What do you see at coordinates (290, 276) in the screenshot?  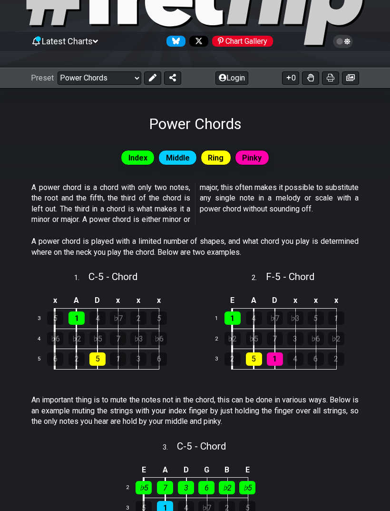 I see `span: F - 5 - Chord` at bounding box center [290, 276].